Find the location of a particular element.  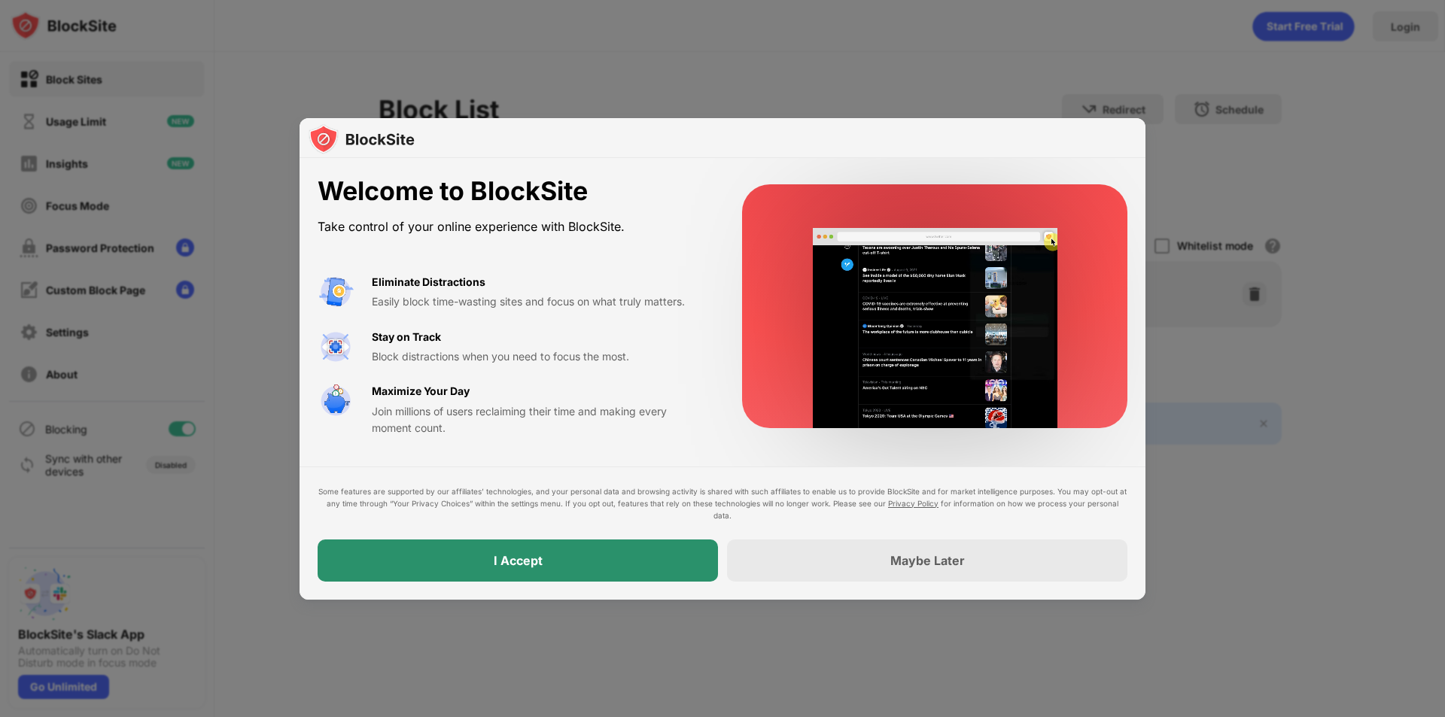

img: value-focus.svg is located at coordinates (336, 347).